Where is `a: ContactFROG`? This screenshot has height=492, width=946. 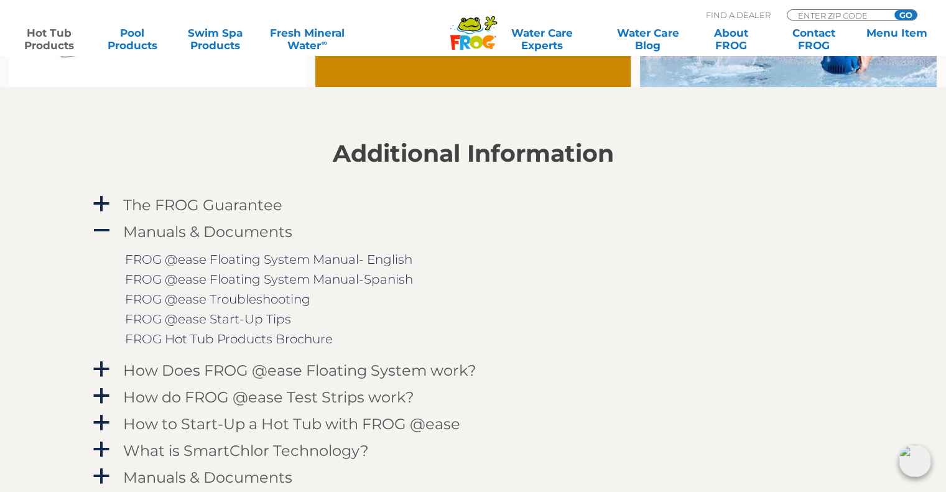 a: ContactFROG is located at coordinates (813, 39).